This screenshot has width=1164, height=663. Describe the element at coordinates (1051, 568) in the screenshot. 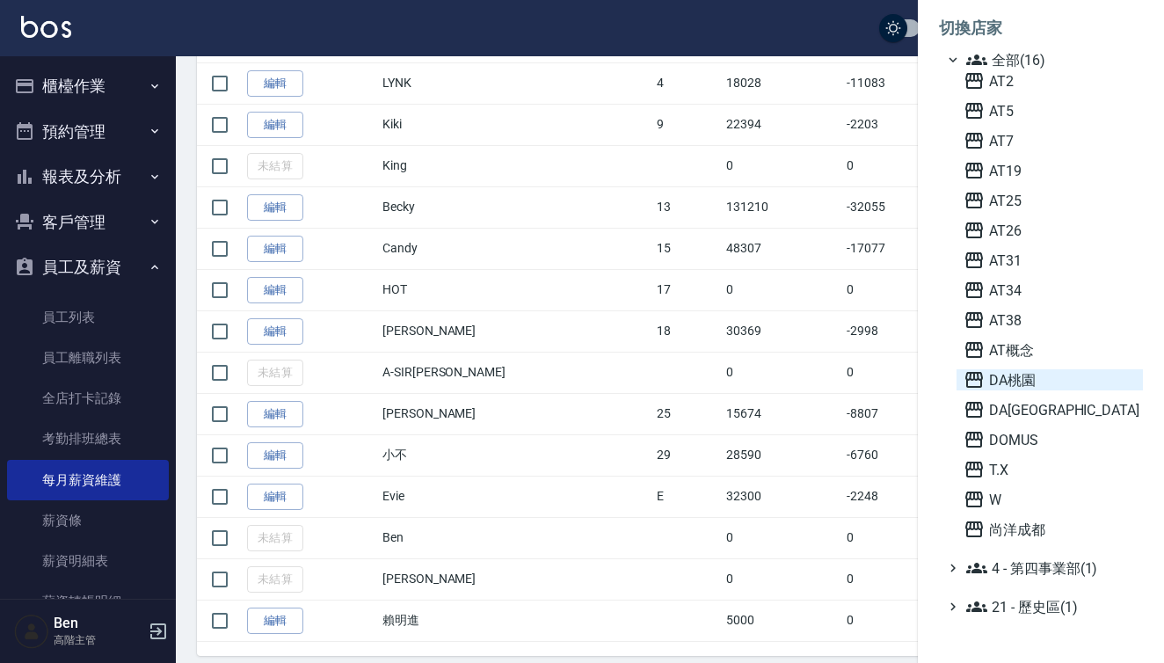

I see `span: 4 - 第四事業部(1)` at that location.